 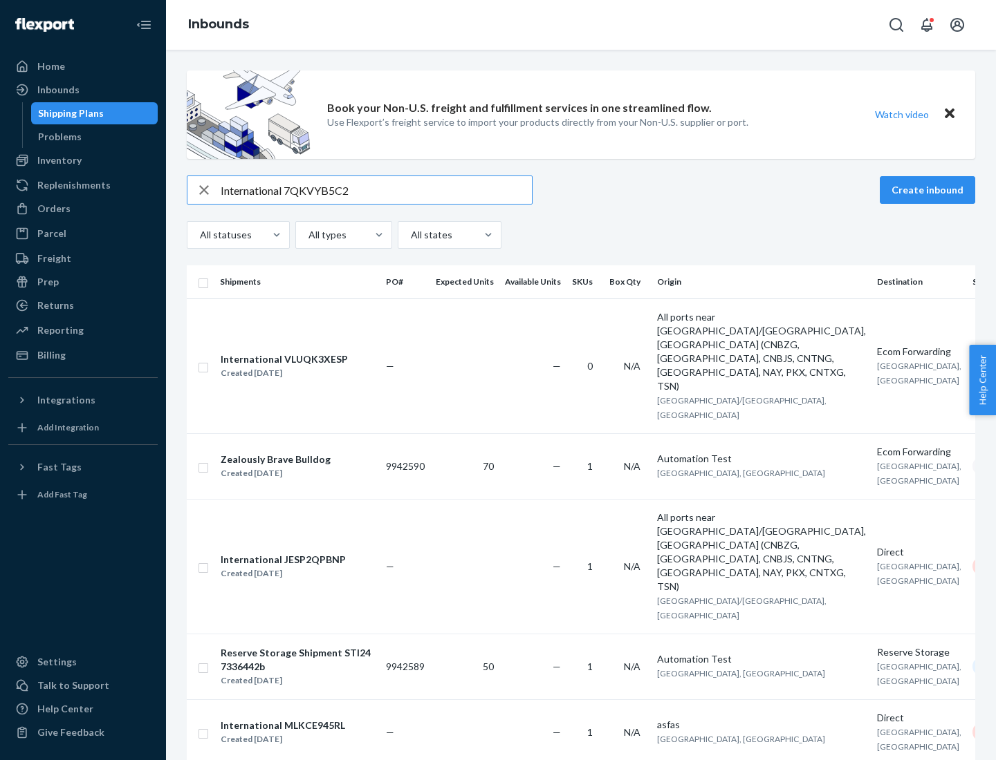 What do you see at coordinates (405, 466) in the screenshot?
I see `td: 9942590` at bounding box center [405, 466].